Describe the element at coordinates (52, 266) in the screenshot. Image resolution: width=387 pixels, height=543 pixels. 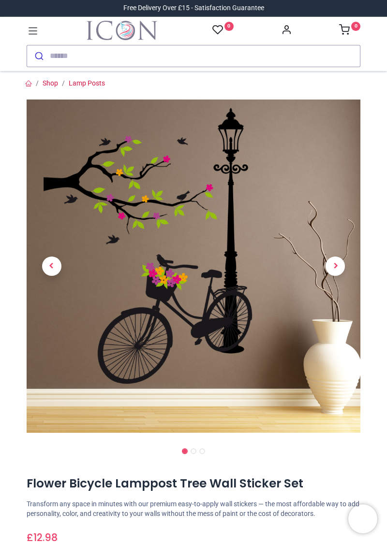
I see `a: Previous` at that location.